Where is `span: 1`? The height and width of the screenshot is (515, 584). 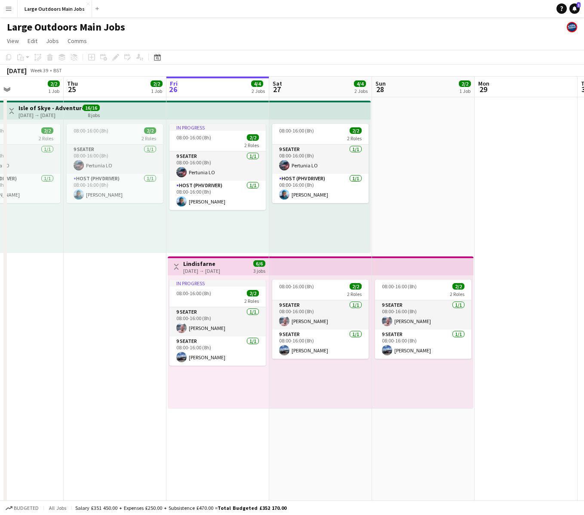 span: 1 is located at coordinates (578, 5).